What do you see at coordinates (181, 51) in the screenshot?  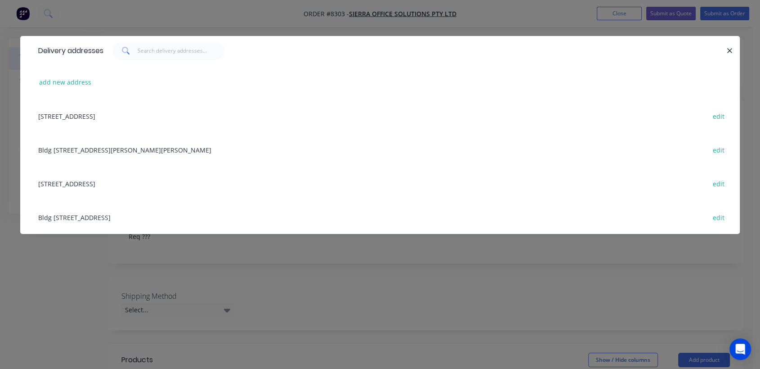 I see `input: Search delivery addresses...` at bounding box center [181, 51].